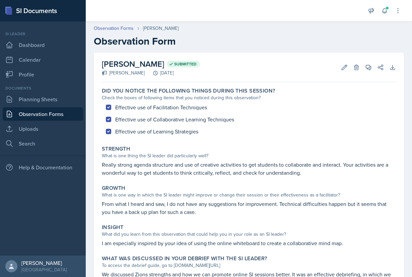 This screenshot has width=412, height=277. What do you see at coordinates (43, 34) in the screenshot?
I see `div: Si leader` at bounding box center [43, 34].